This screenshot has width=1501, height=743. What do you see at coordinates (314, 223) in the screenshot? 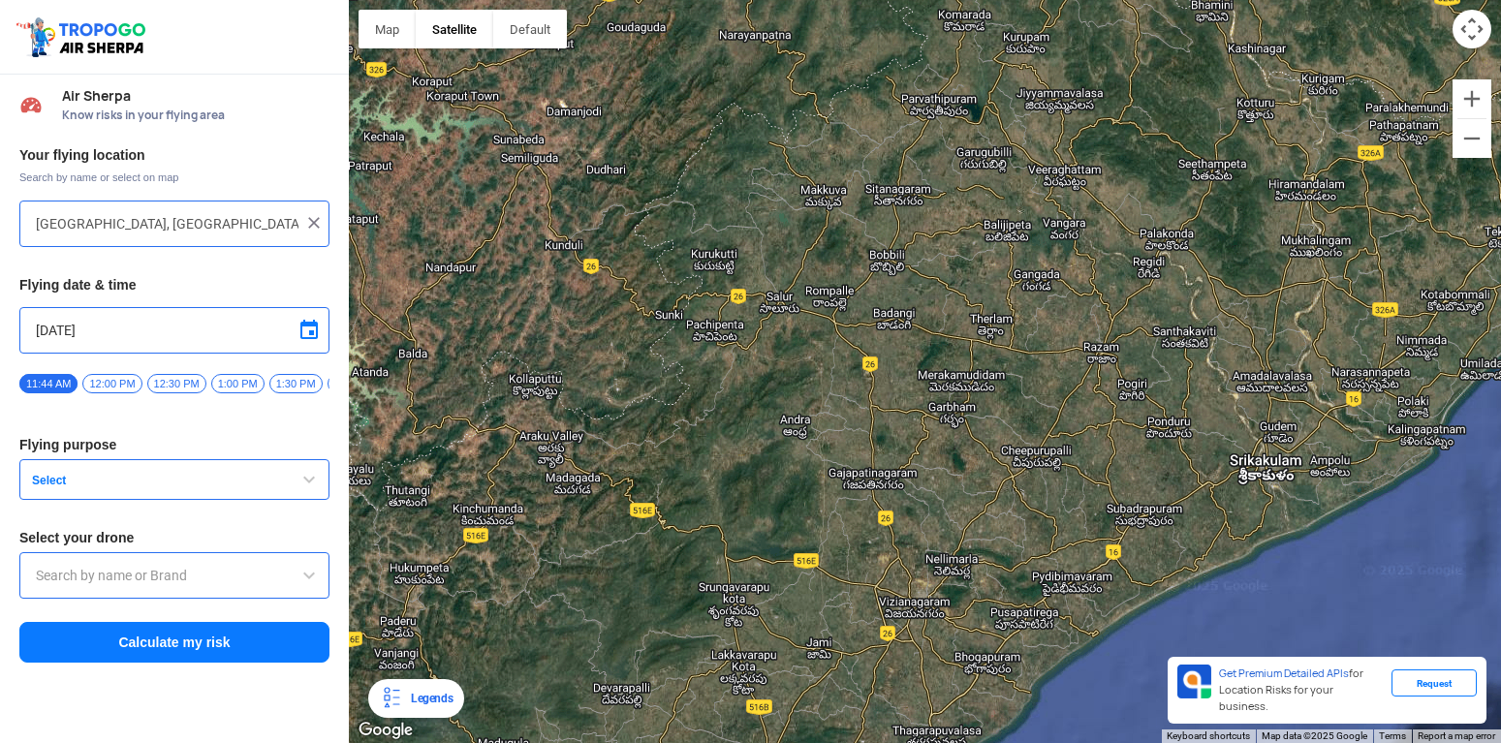
I see `img: ic_close.png` at bounding box center [314, 223].